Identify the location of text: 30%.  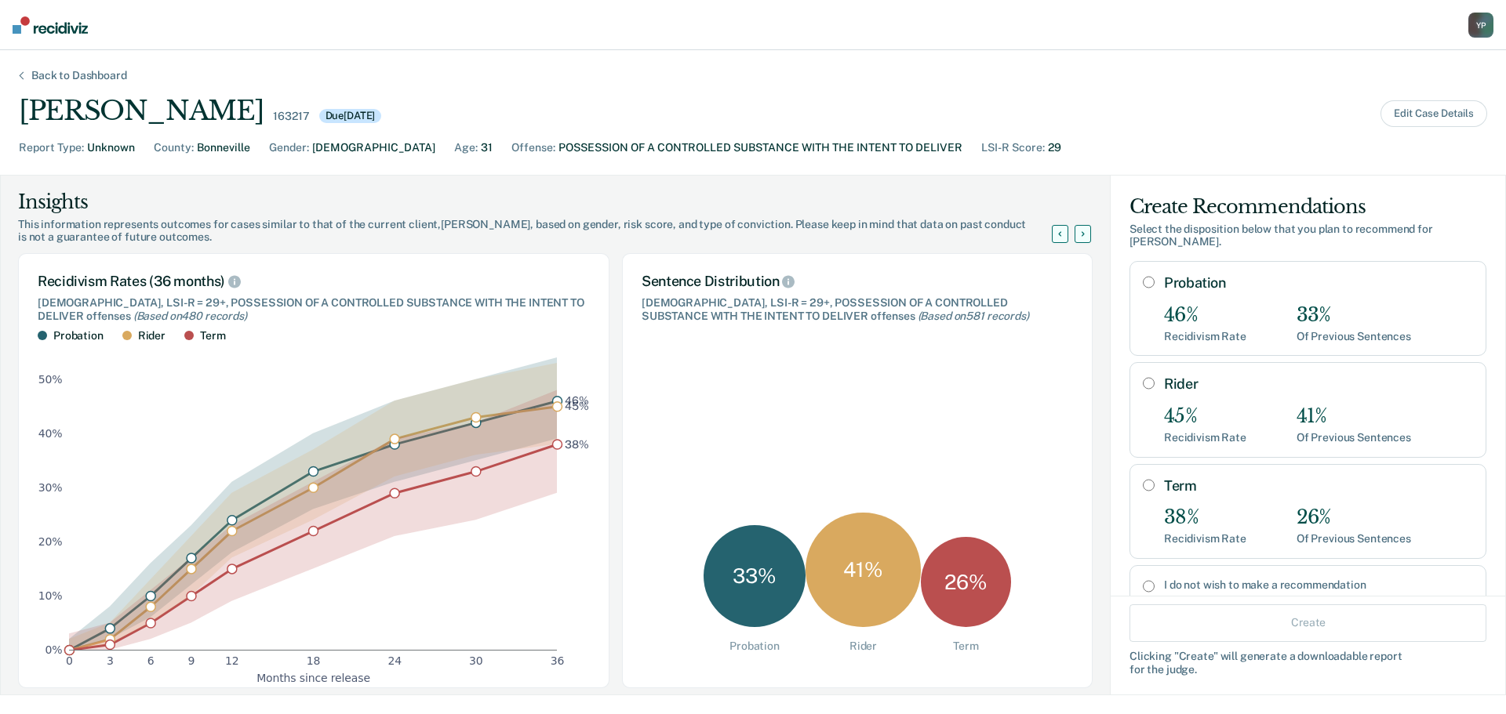
(50, 488).